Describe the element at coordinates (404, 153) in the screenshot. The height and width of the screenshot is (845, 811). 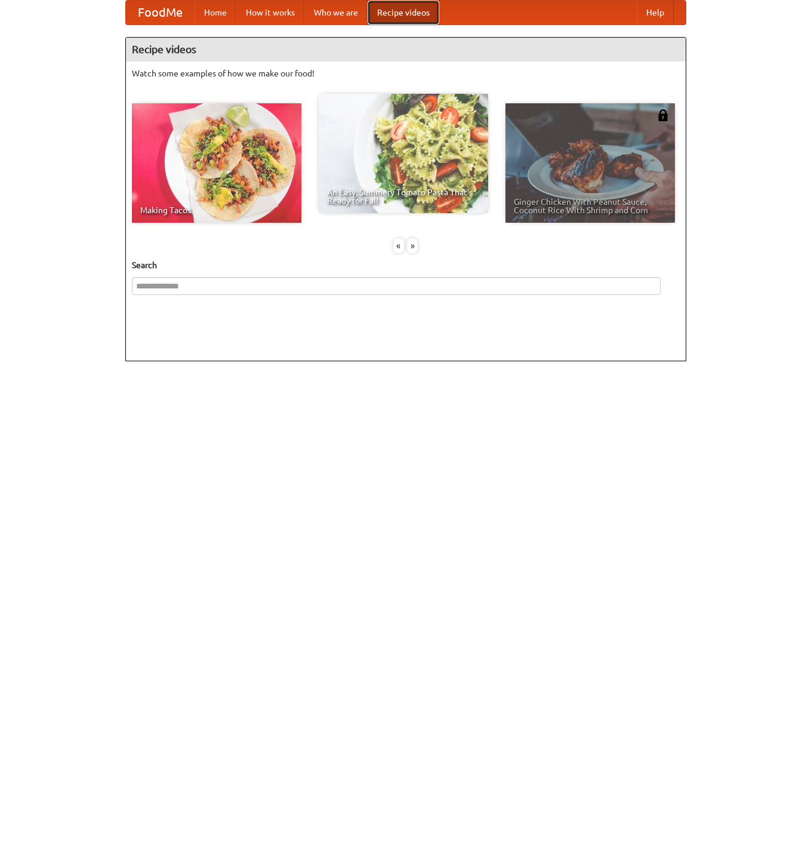
I see `a: An Easy, Summery Tomato Pasta That's Ready for Fall` at that location.